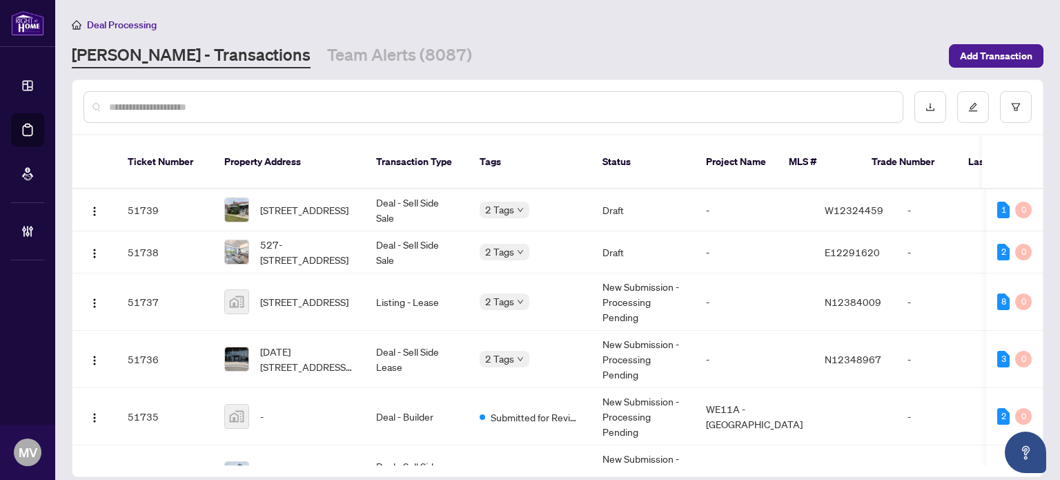 The width and height of the screenshot is (1060, 480). What do you see at coordinates (417, 162) in the screenshot?
I see `th: Transaction Type` at bounding box center [417, 162].